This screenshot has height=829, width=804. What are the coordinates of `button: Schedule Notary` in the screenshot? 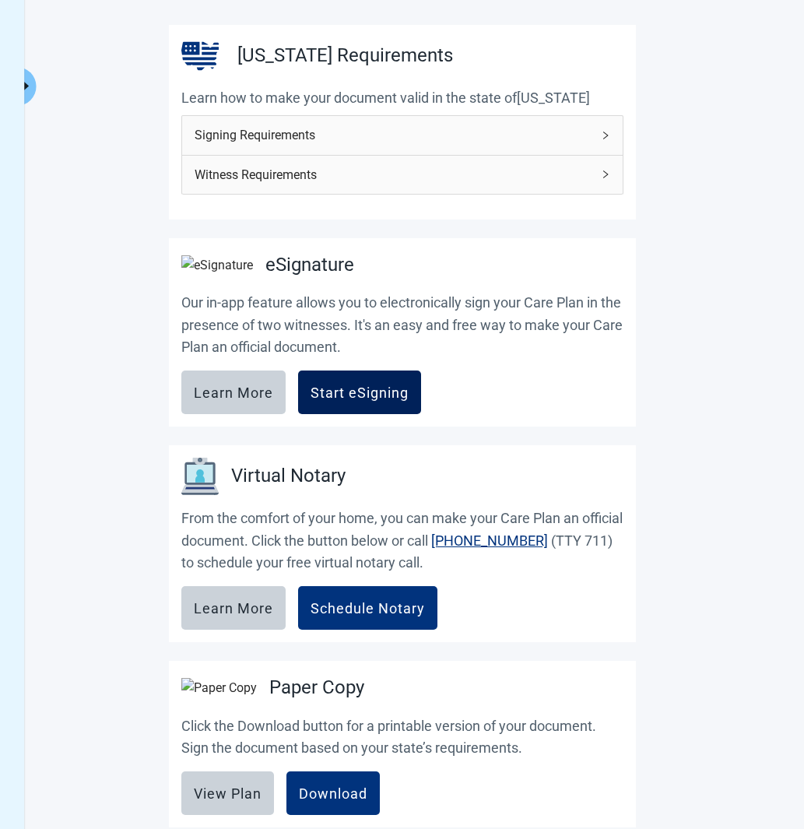 It's located at (368, 608).